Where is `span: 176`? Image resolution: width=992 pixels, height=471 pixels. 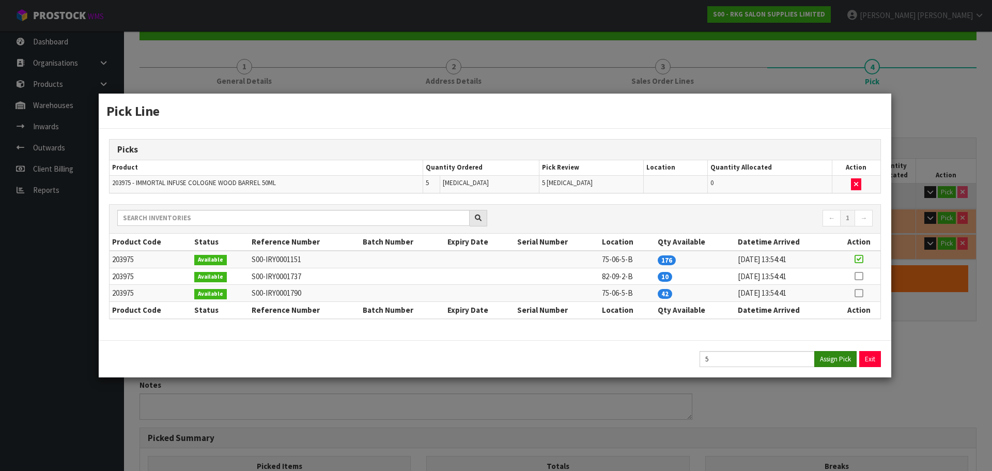
span: 176 is located at coordinates (667, 260).